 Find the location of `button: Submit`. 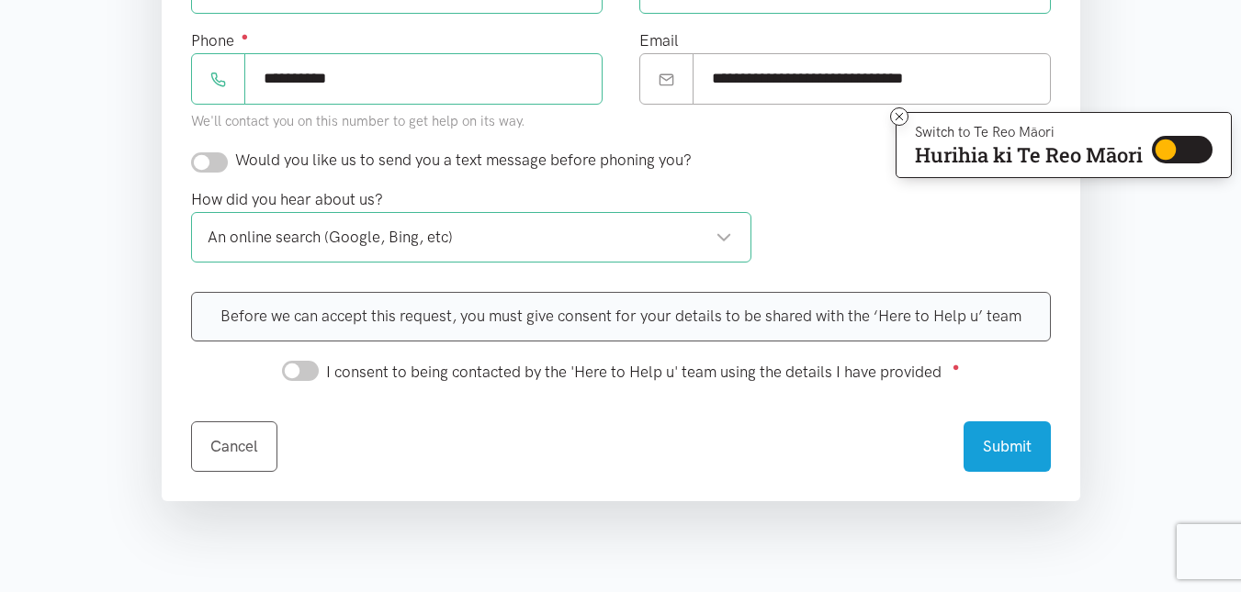

button: Submit is located at coordinates (1006, 446).